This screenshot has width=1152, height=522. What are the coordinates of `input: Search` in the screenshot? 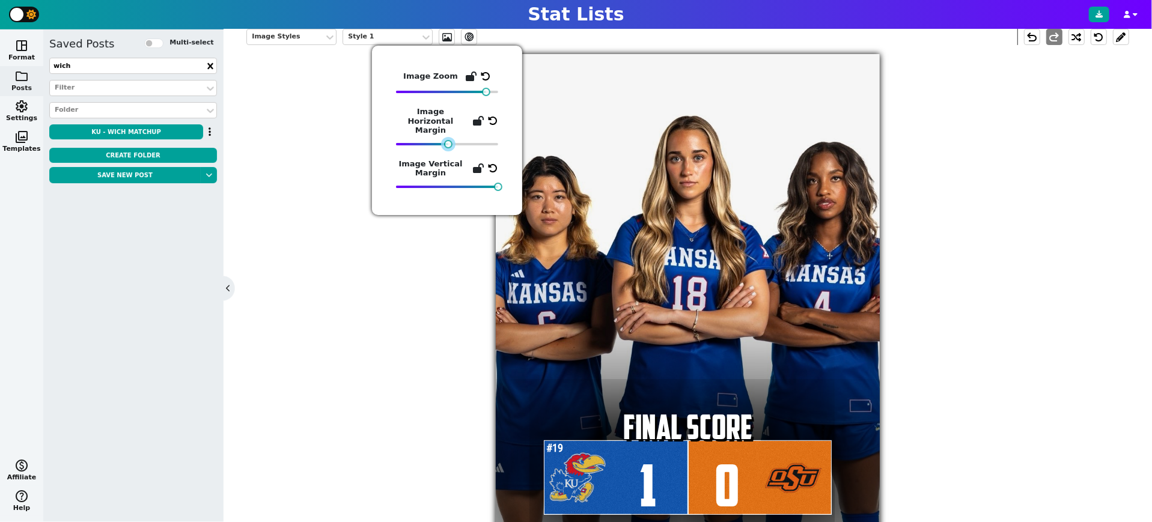 It's located at (133, 65).